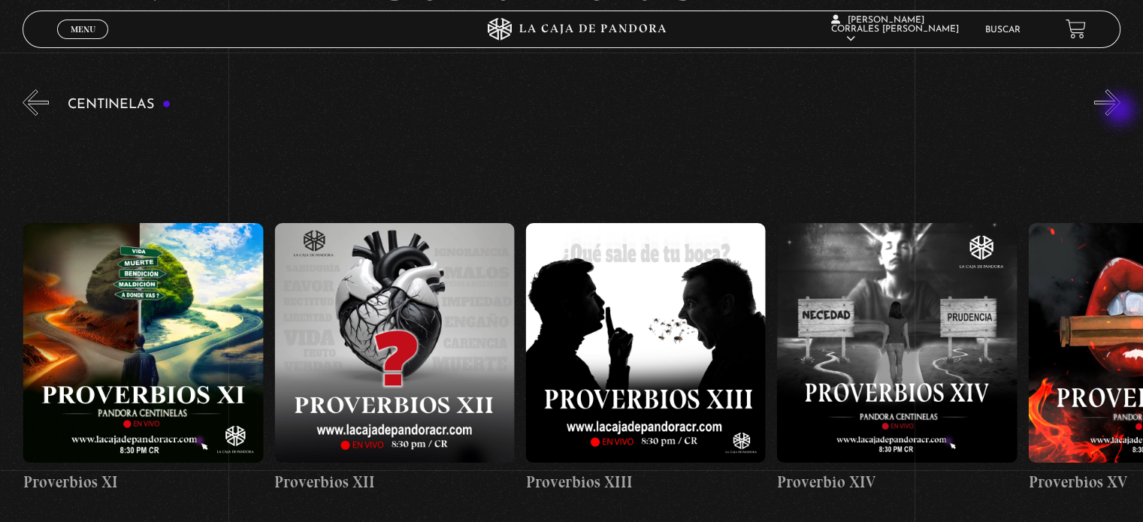 The image size is (1143, 522). I want to click on button: Previous, so click(35, 102).